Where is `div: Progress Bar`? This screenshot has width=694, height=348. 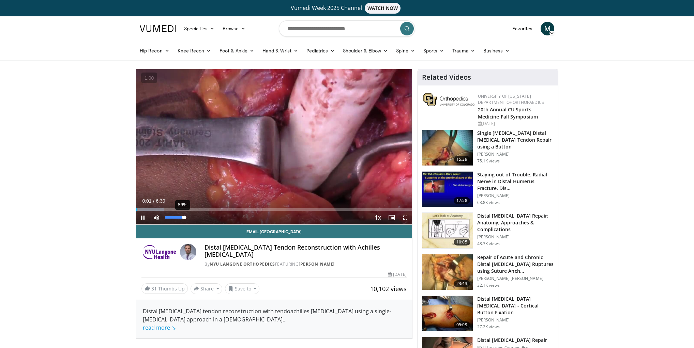
div: Progress Bar is located at coordinates (274, 210).